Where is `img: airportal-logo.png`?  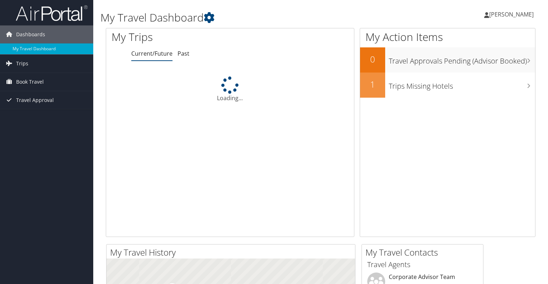 img: airportal-logo.png is located at coordinates (52, 13).